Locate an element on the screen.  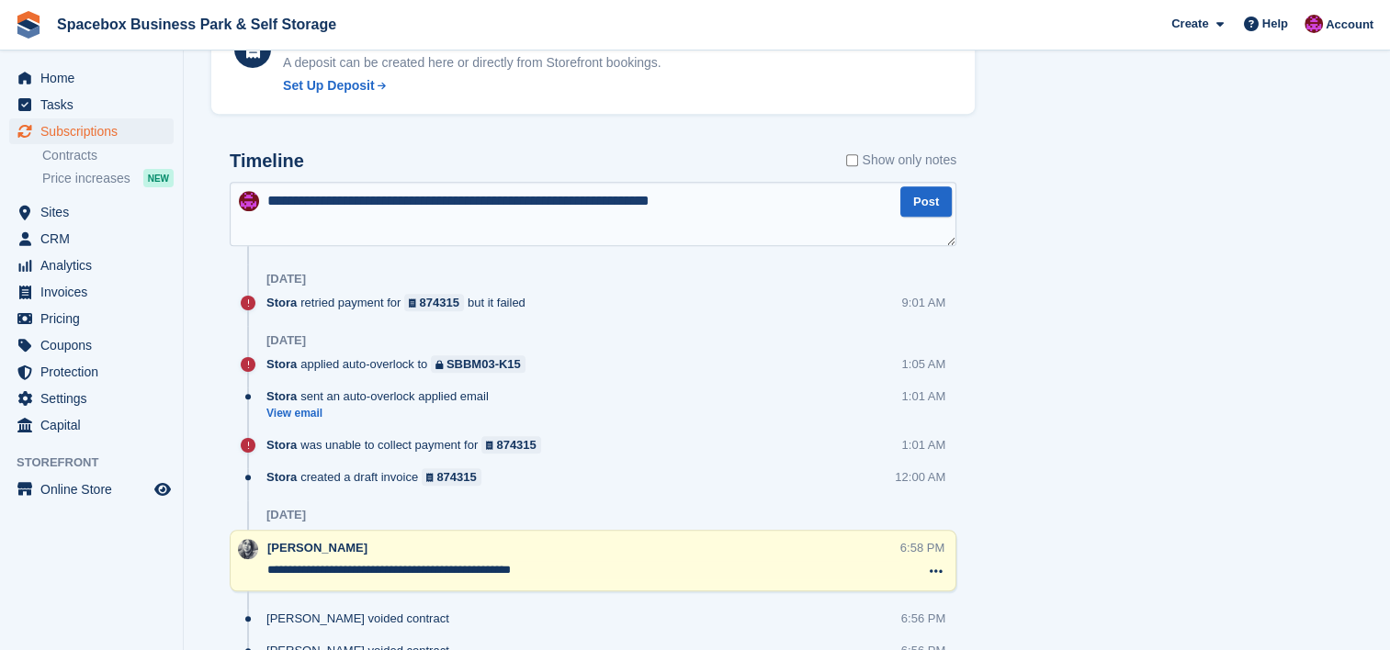
div: 9:01 AM is located at coordinates (923, 302).